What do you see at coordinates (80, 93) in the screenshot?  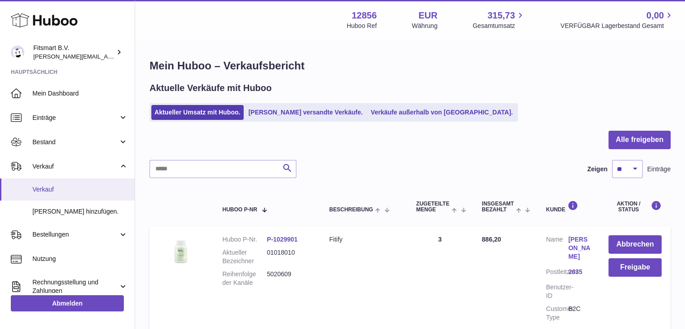 I see `span: Mein Dashboard` at bounding box center [80, 93].